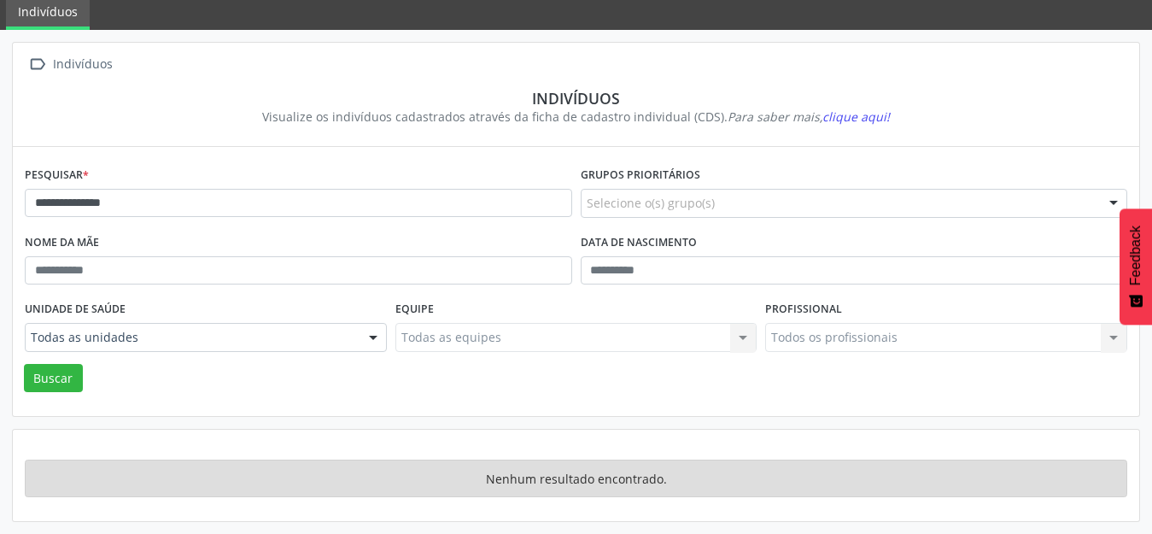 Image resolution: width=1152 pixels, height=534 pixels. Describe the element at coordinates (53, 378) in the screenshot. I see `button: Buscar` at that location.